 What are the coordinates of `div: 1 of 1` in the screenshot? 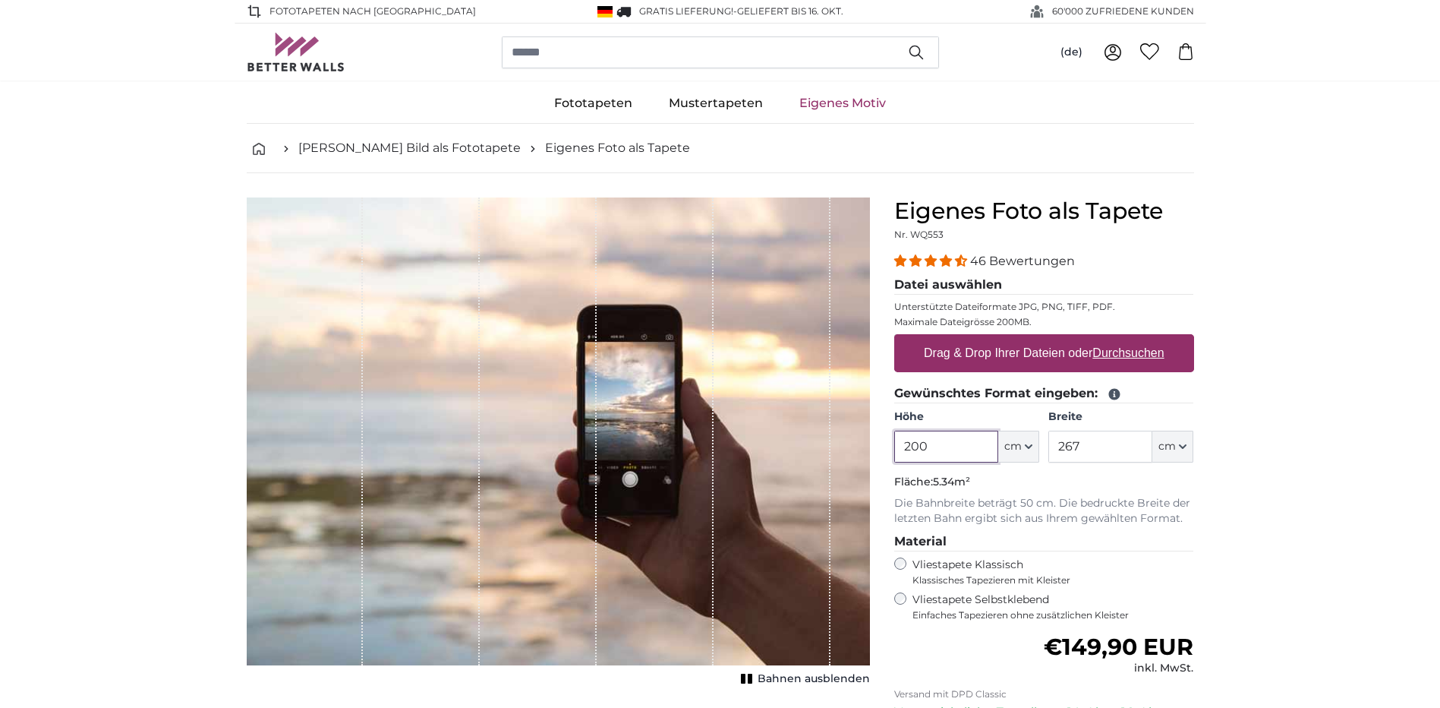 It's located at (558, 443).